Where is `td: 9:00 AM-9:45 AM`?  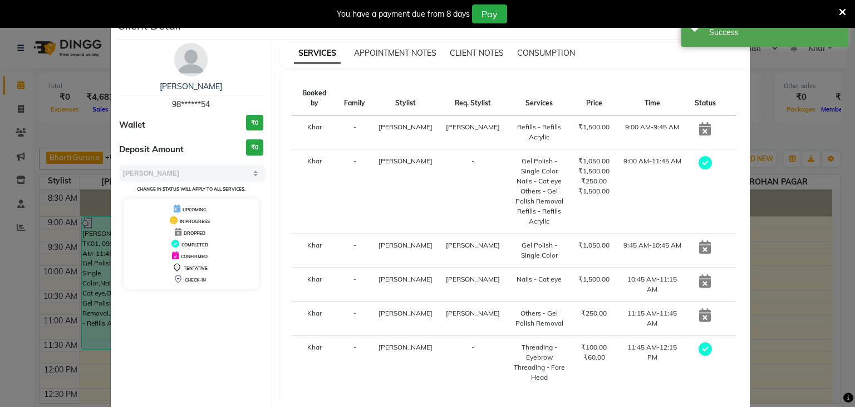 td: 9:00 AM-9:45 AM is located at coordinates (652, 132).